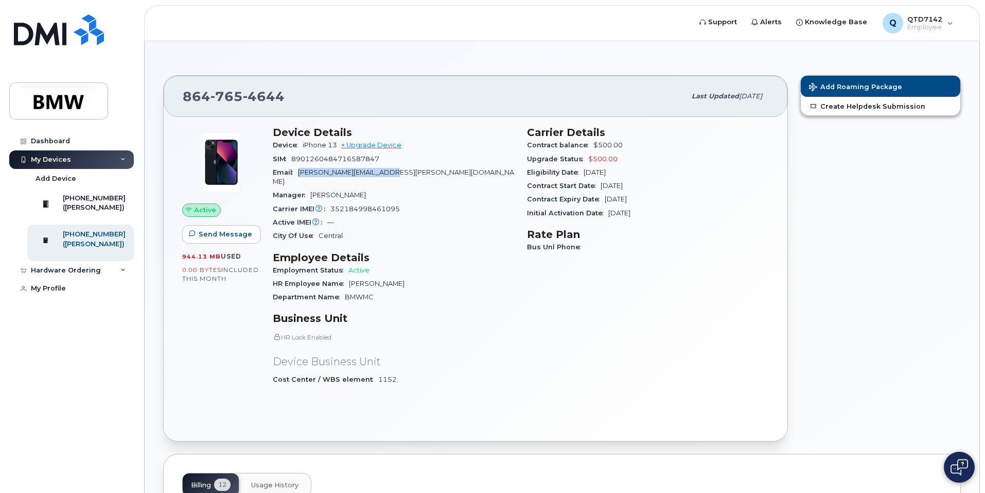 This screenshot has width=985, height=493. I want to click on span: Initial Activation Date, so click(568, 213).